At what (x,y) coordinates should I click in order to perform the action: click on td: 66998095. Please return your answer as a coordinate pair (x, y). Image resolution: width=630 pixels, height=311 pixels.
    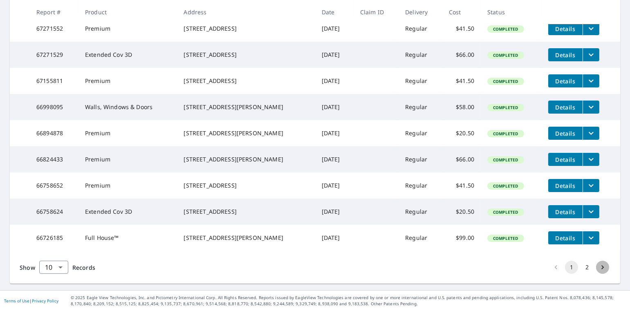
    Looking at the image, I should click on (54, 107).